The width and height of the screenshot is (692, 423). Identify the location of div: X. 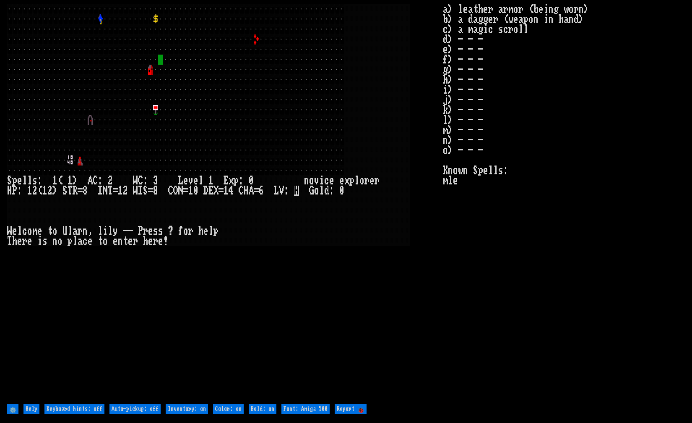
(216, 191).